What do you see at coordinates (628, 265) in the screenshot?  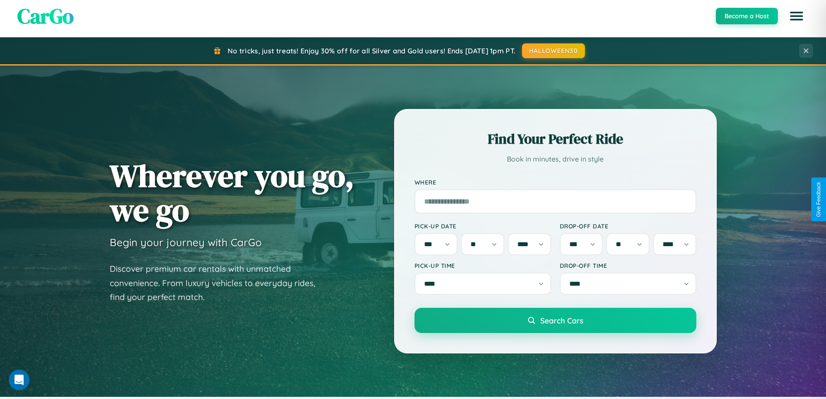 I see `label: Drop-off Time` at bounding box center [628, 265].